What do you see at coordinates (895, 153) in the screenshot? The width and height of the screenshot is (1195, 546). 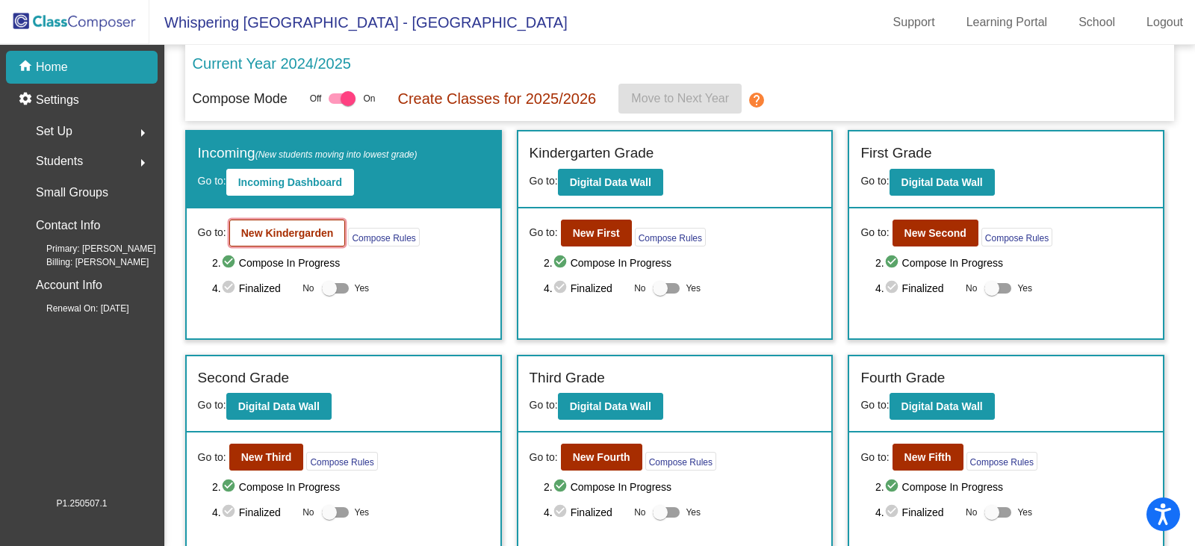 I see `label: First Grade` at bounding box center [895, 153].